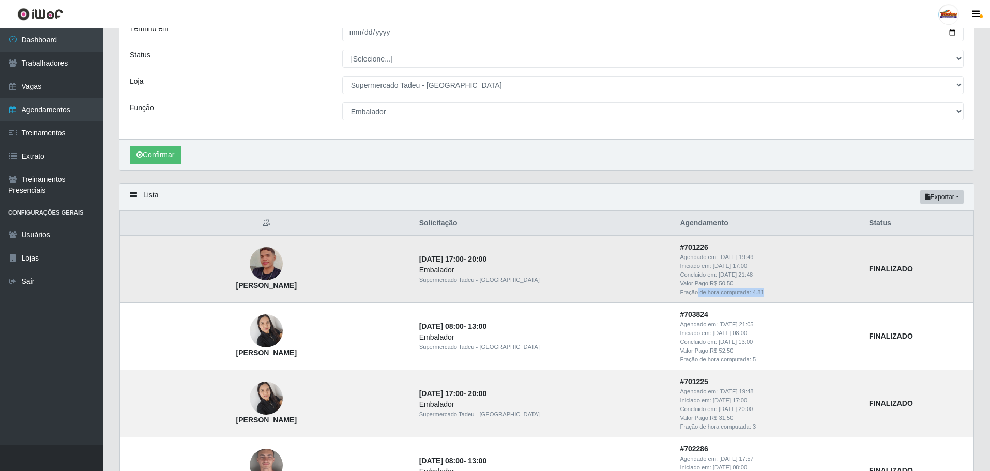 This screenshot has height=471, width=990. Describe the element at coordinates (136, 81) in the screenshot. I see `label: Loja` at that location.